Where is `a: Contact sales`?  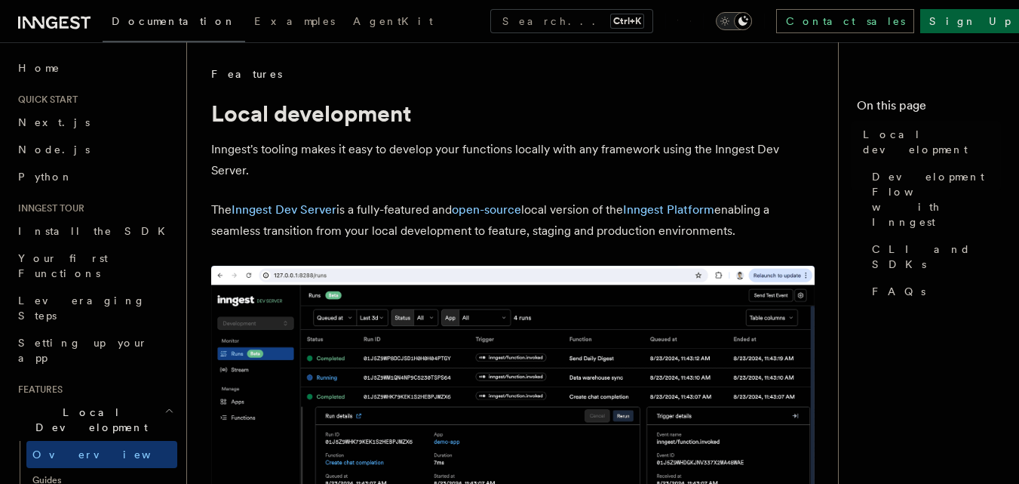
a: Contact sales is located at coordinates (845, 21).